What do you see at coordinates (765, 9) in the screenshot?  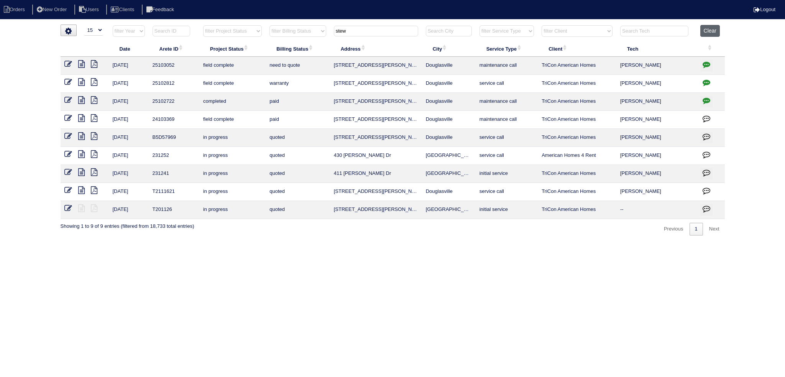 I see `a: Logout` at bounding box center [765, 9].